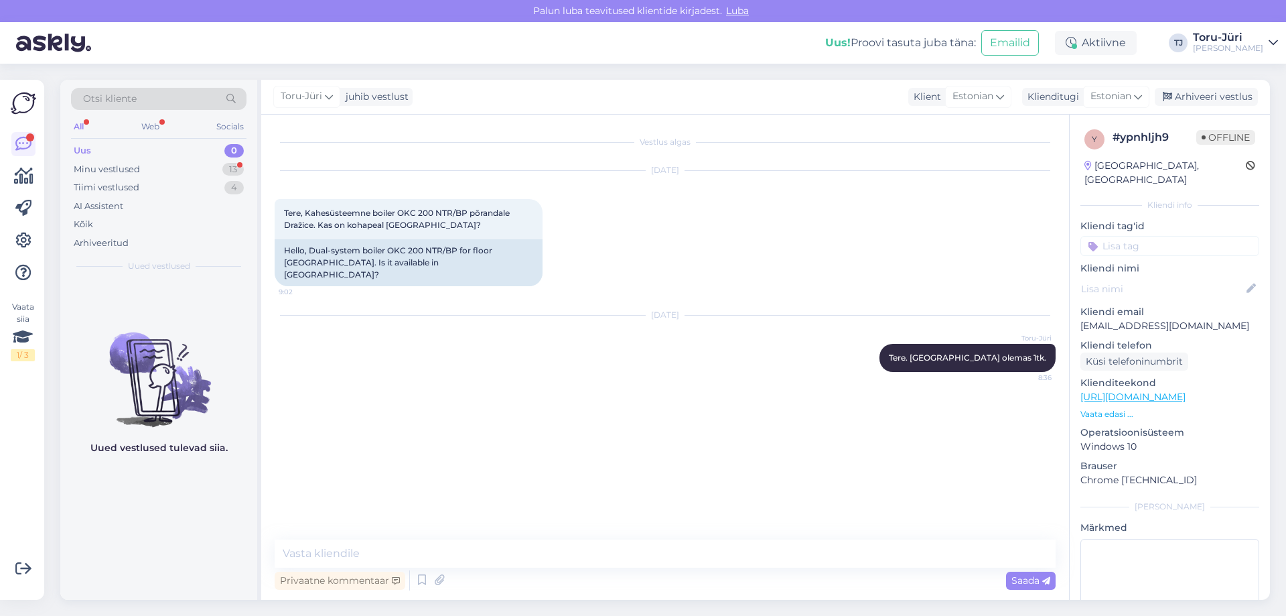 Image resolution: width=1286 pixels, height=616 pixels. What do you see at coordinates (924, 96) in the screenshot?
I see `div: Klient` at bounding box center [924, 96].